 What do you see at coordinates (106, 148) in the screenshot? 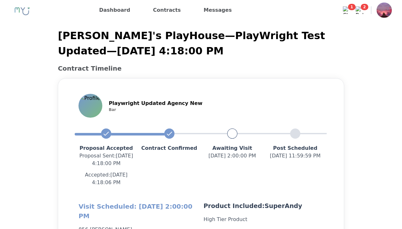
I see `p: Proposal Accepted` at bounding box center [106, 148].